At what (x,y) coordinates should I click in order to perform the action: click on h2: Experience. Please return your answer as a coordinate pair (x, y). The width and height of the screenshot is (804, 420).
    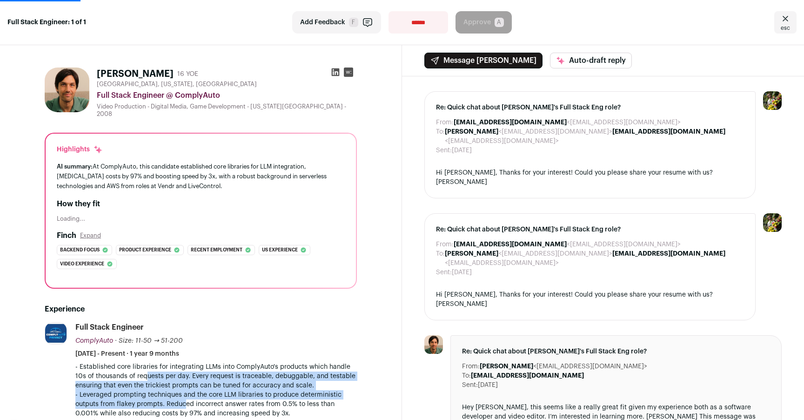
    Looking at the image, I should click on (201, 309).